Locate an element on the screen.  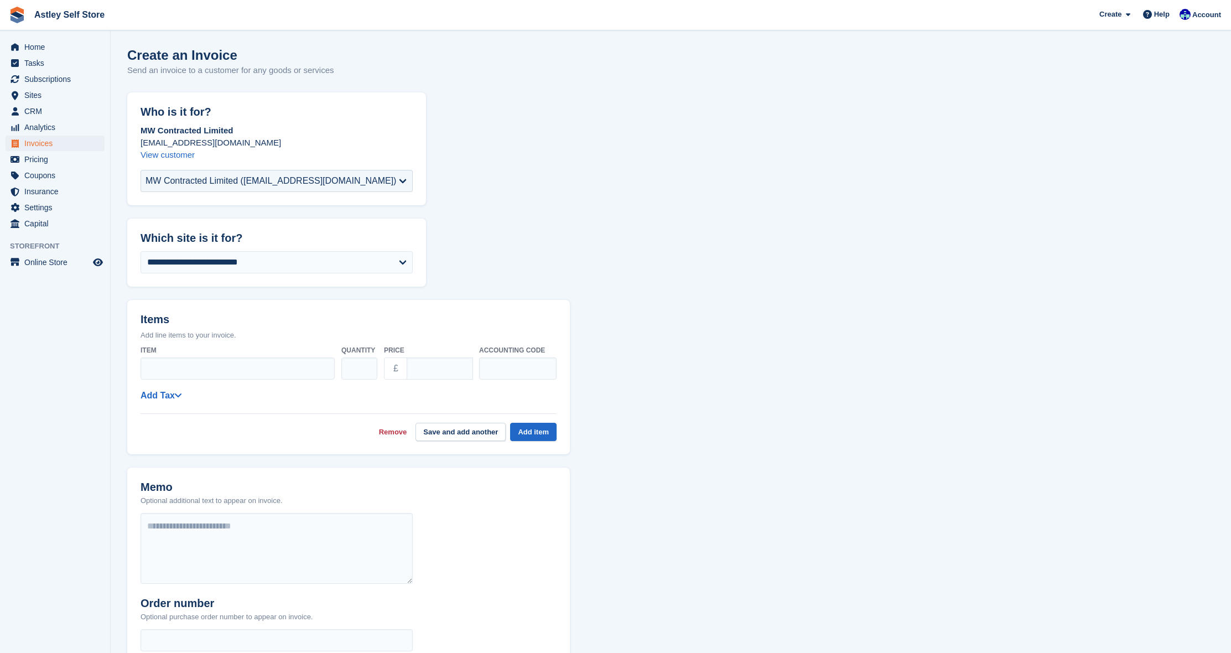
span: Insurance is located at coordinates (58, 191).